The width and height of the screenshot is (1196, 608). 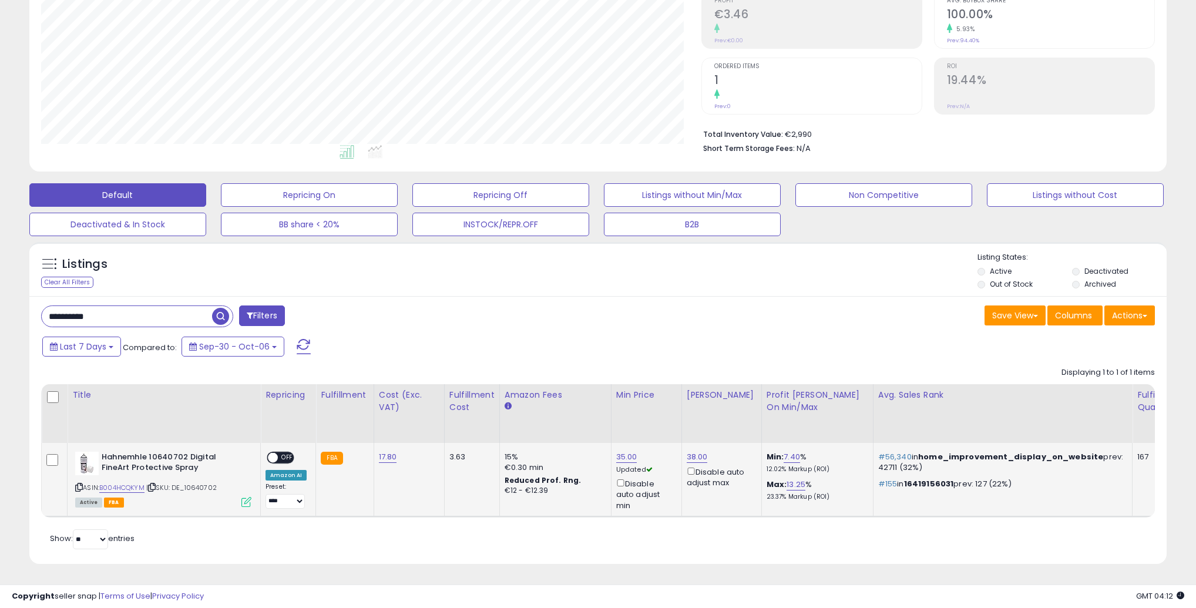 What do you see at coordinates (508, 406) in the screenshot?
I see `small: Amazon Fees.` at bounding box center [508, 406].